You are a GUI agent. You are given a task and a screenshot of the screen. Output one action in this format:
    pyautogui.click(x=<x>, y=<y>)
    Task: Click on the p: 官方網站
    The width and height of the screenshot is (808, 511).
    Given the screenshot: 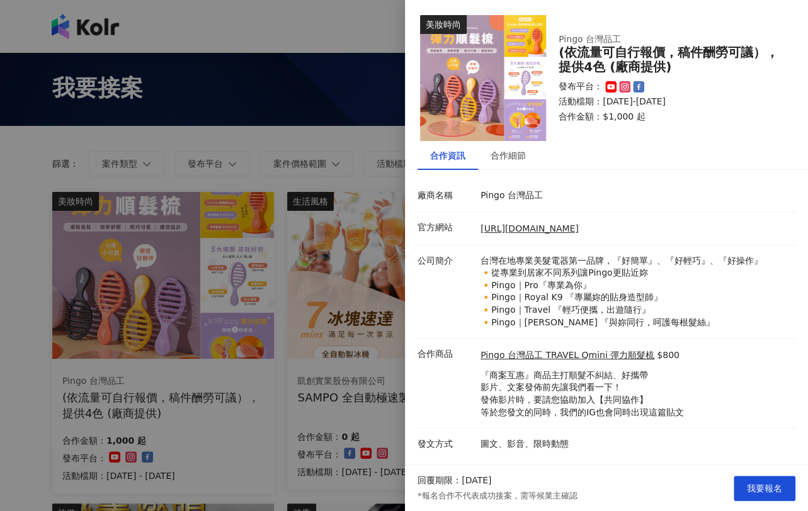 What is the action you would take?
    pyautogui.click(x=446, y=228)
    